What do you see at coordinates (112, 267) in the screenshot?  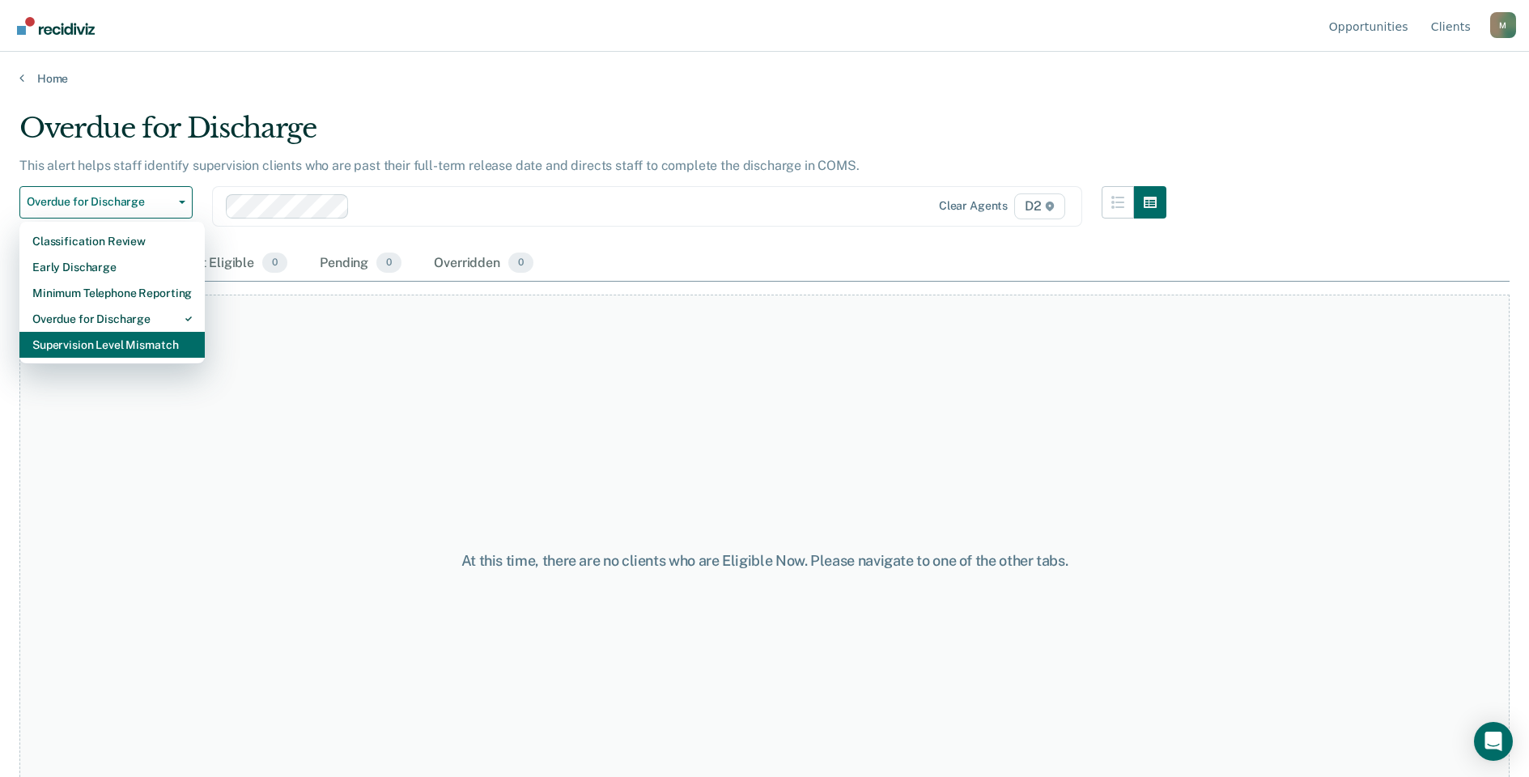 I see `div: Early Discharge` at bounding box center [112, 267].